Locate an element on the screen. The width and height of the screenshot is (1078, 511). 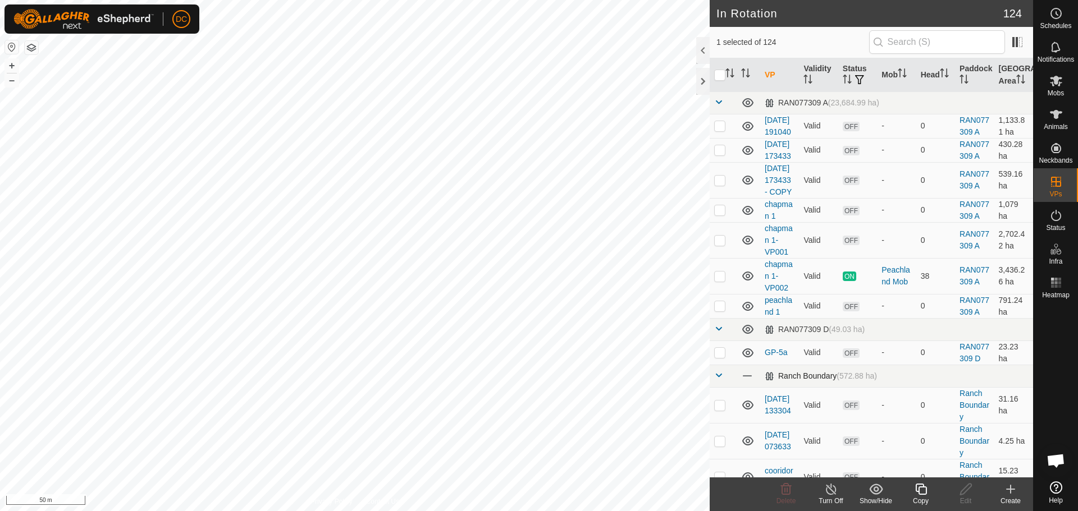
div: Create is located at coordinates (1011, 501).